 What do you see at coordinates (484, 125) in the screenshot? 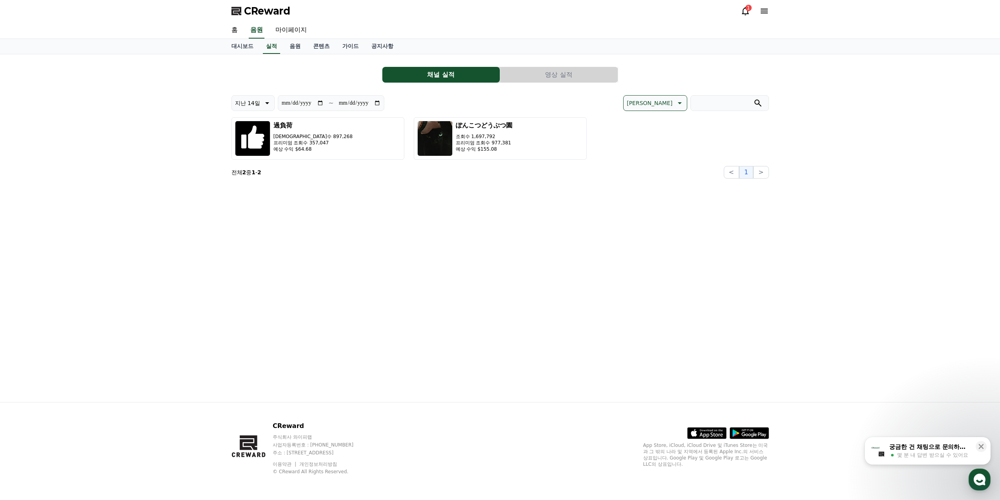
I see `h3: ぽんこつどうぶつ園` at bounding box center [484, 125].